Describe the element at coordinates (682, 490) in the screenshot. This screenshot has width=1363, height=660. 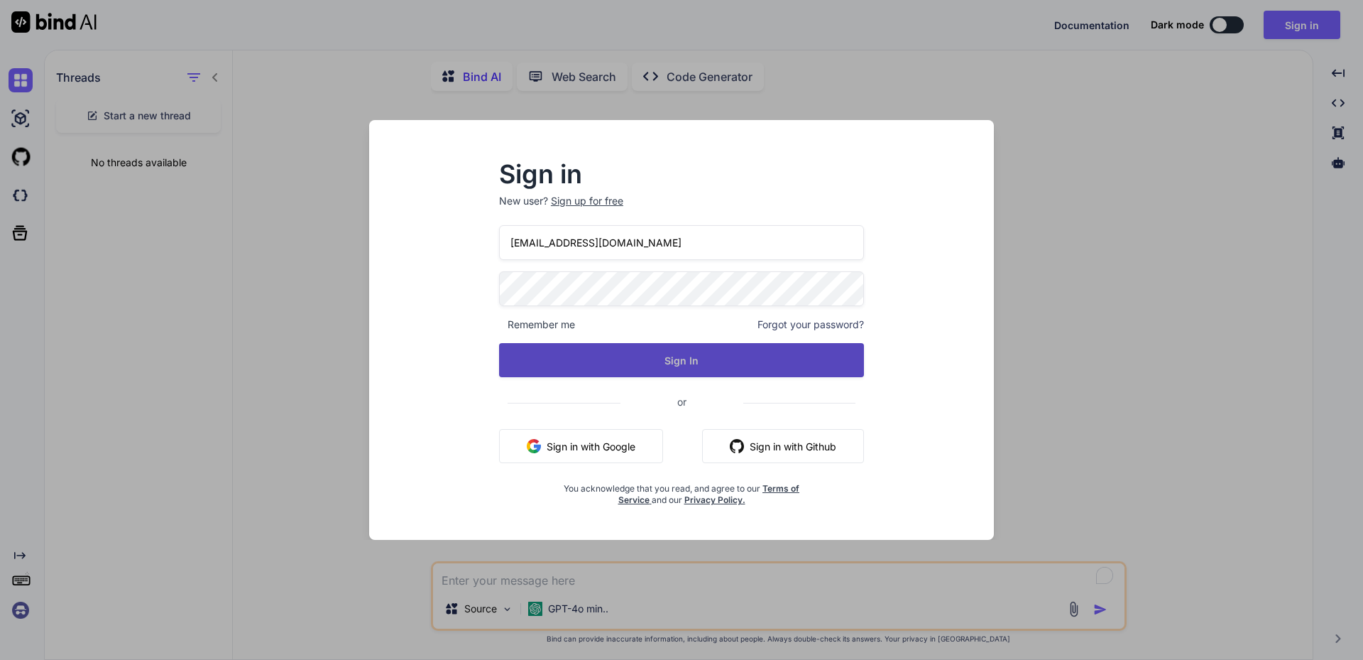
I see `div: You acknowledge that you read, and agree to our and our` at that location.